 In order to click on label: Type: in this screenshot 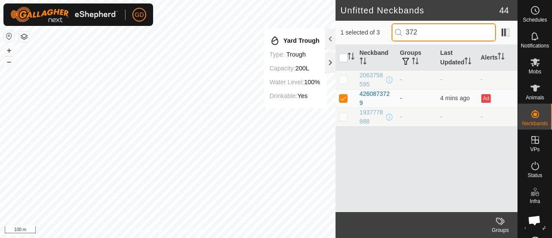, I will do `click(277, 54)`.